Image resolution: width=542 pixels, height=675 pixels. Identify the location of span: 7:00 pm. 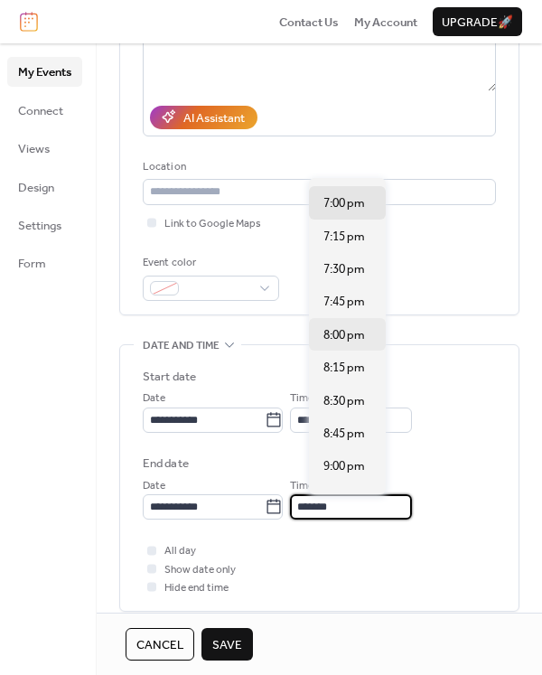
(344, 203).